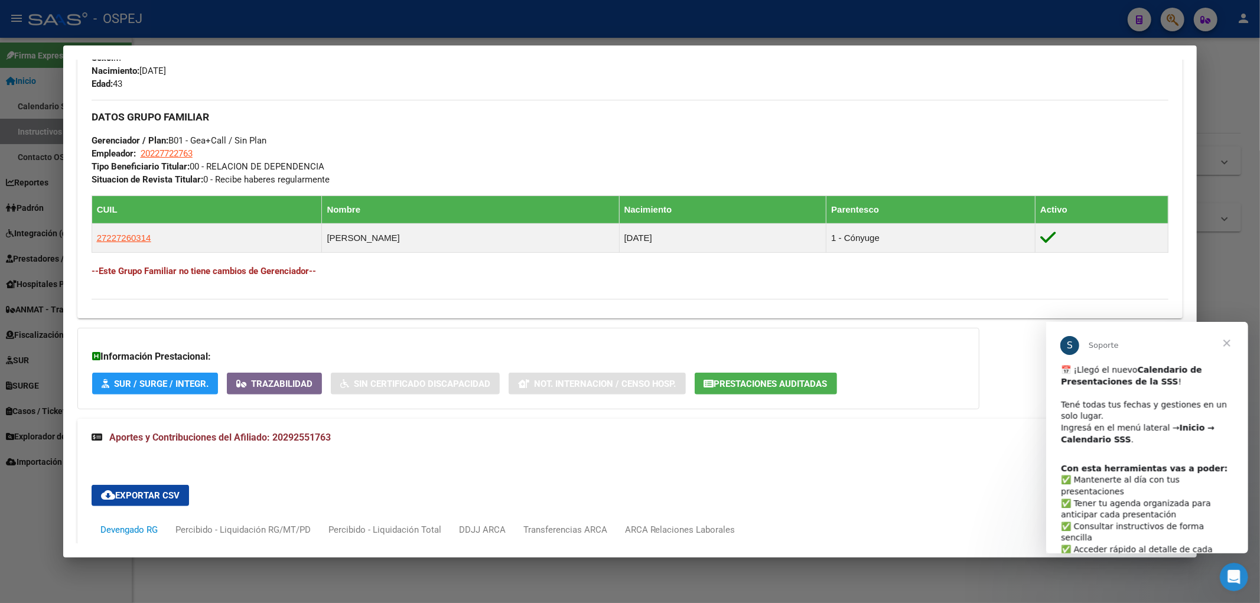 This screenshot has width=1260, height=603. What do you see at coordinates (115, 71) in the screenshot?
I see `strong: Nacimiento:` at bounding box center [115, 71].